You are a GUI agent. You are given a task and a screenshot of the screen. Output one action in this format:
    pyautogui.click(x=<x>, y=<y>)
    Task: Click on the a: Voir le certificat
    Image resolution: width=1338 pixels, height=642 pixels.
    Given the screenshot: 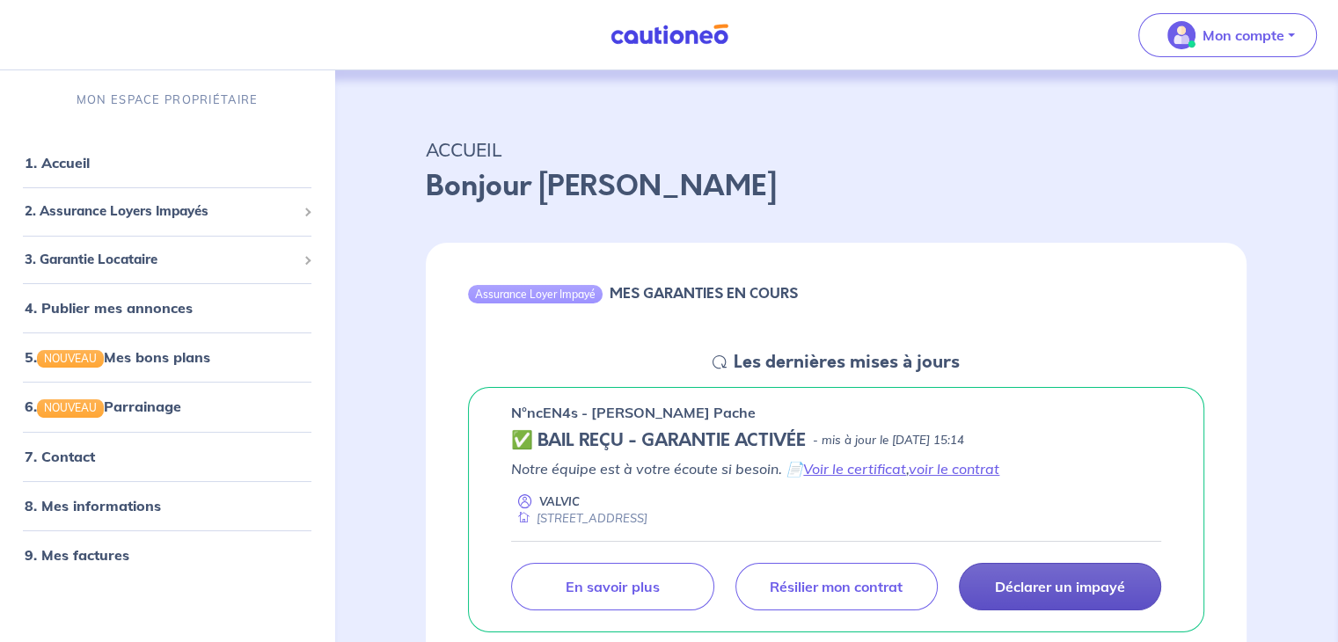 What is the action you would take?
    pyautogui.click(x=854, y=469)
    